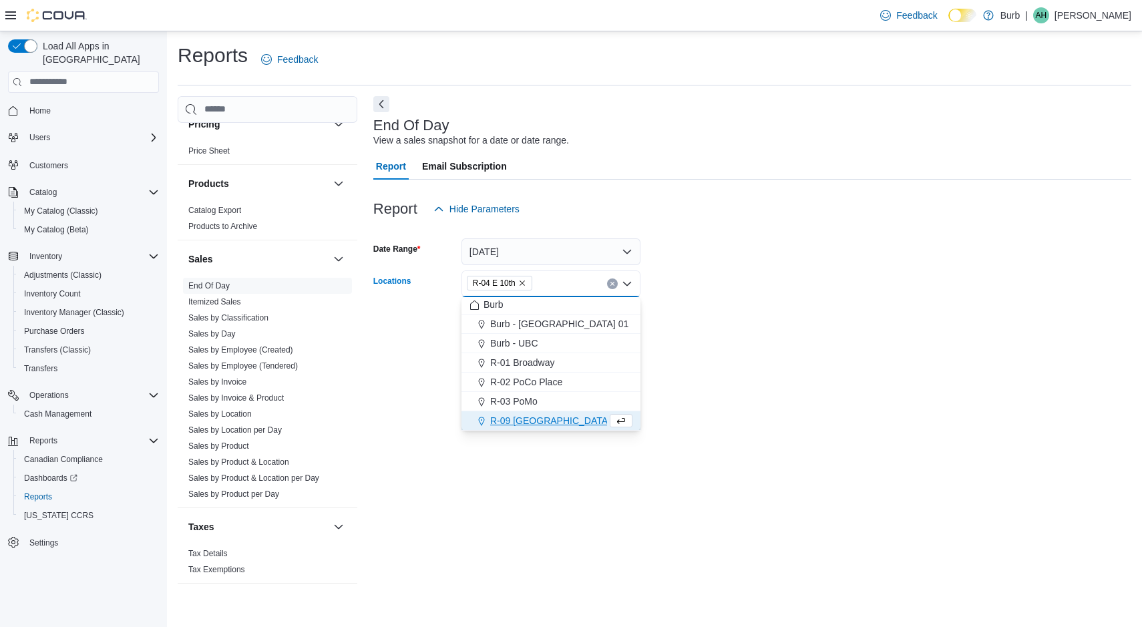 This screenshot has width=1142, height=627. I want to click on span: Products to Archive, so click(222, 226).